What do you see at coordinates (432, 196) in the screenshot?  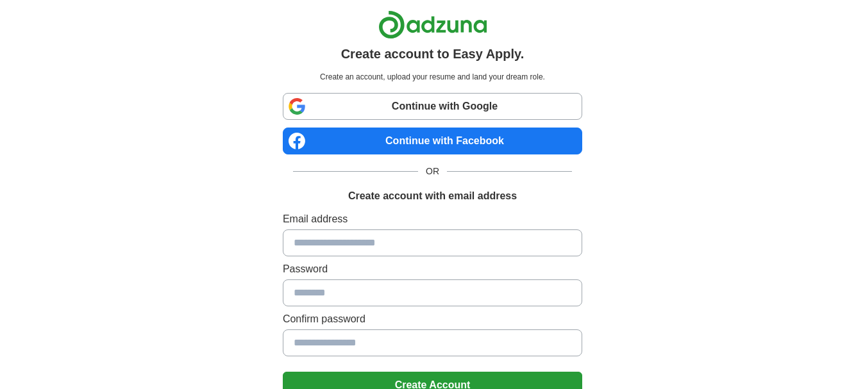 I see `h1: Create account with email address` at bounding box center [432, 196].